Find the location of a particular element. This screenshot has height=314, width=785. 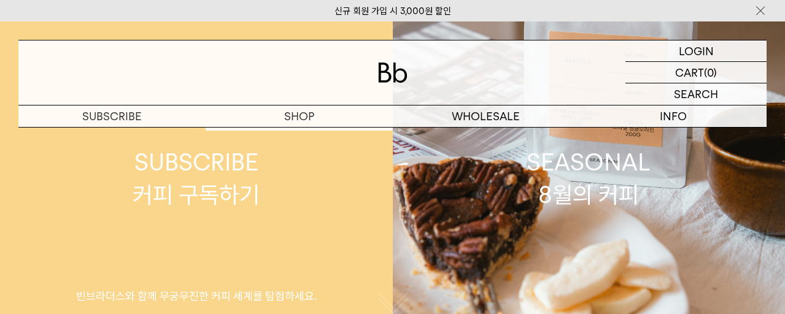

div: SUBSCRIBE 커피 구독하기 is located at coordinates (196, 179).